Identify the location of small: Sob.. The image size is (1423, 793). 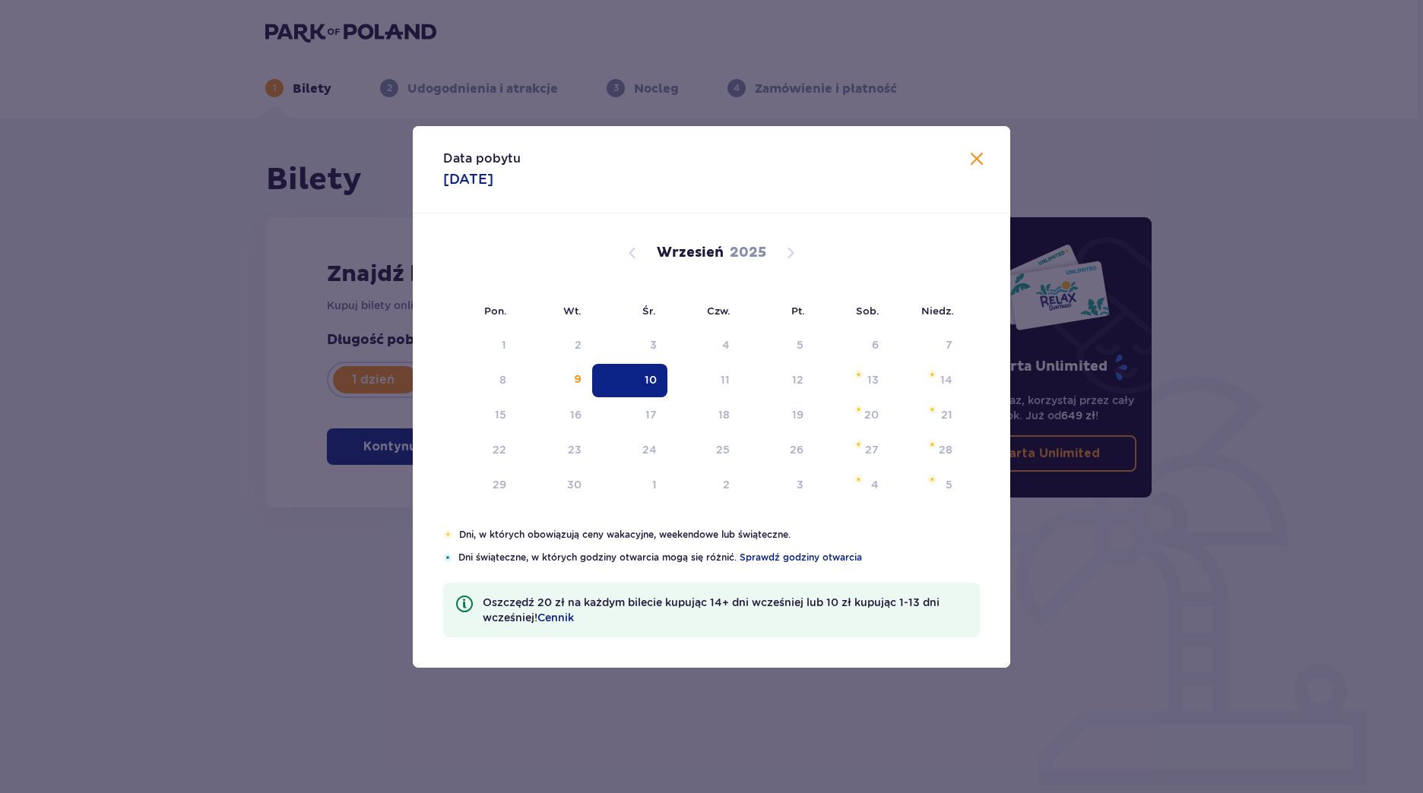
(867, 311).